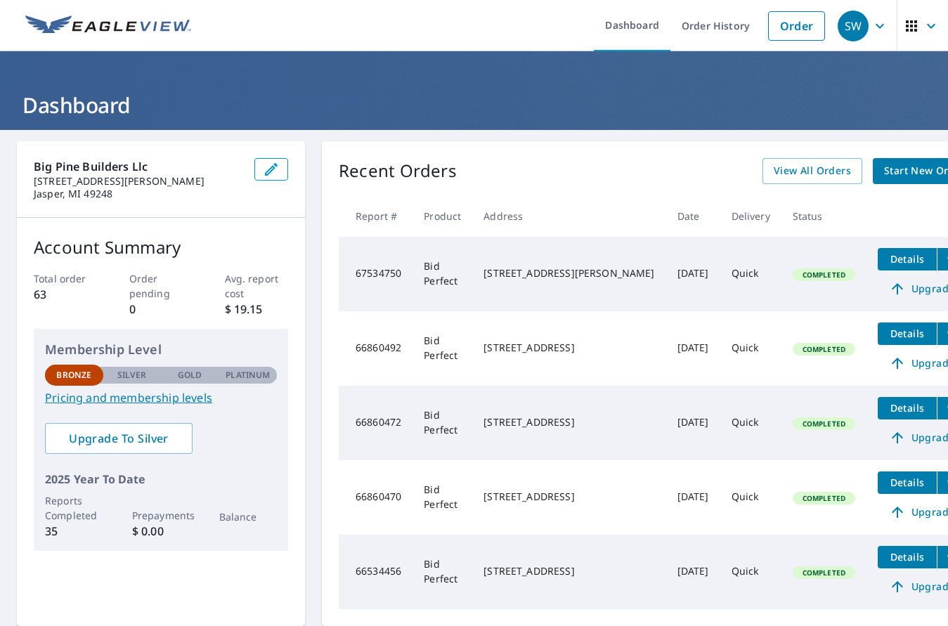 Image resolution: width=948 pixels, height=626 pixels. What do you see at coordinates (474, 105) in the screenshot?
I see `h1: Dashboard` at bounding box center [474, 105].